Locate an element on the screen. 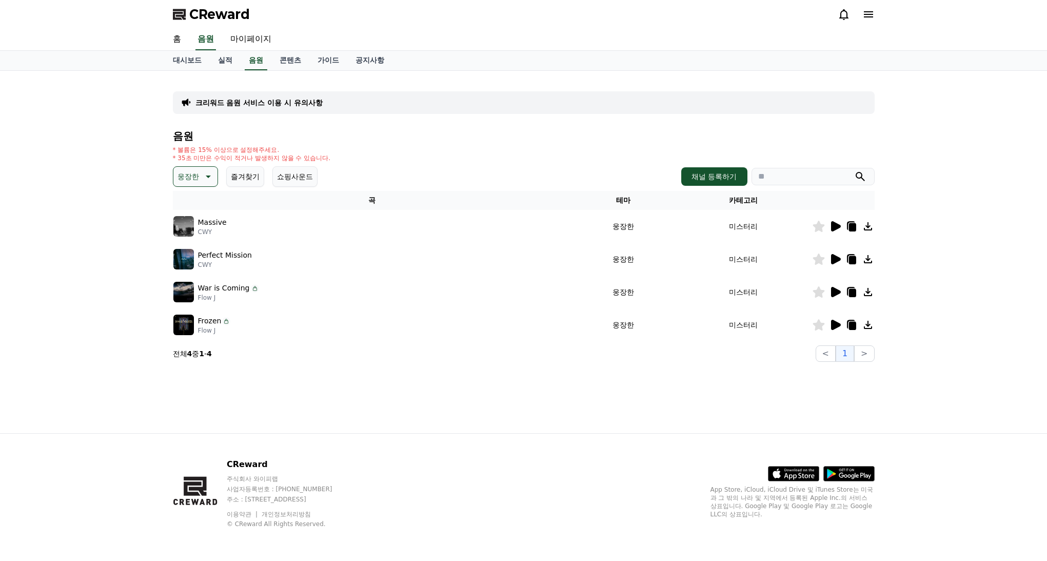 The image size is (1047, 561). strong: 1 is located at coordinates (202, 353).